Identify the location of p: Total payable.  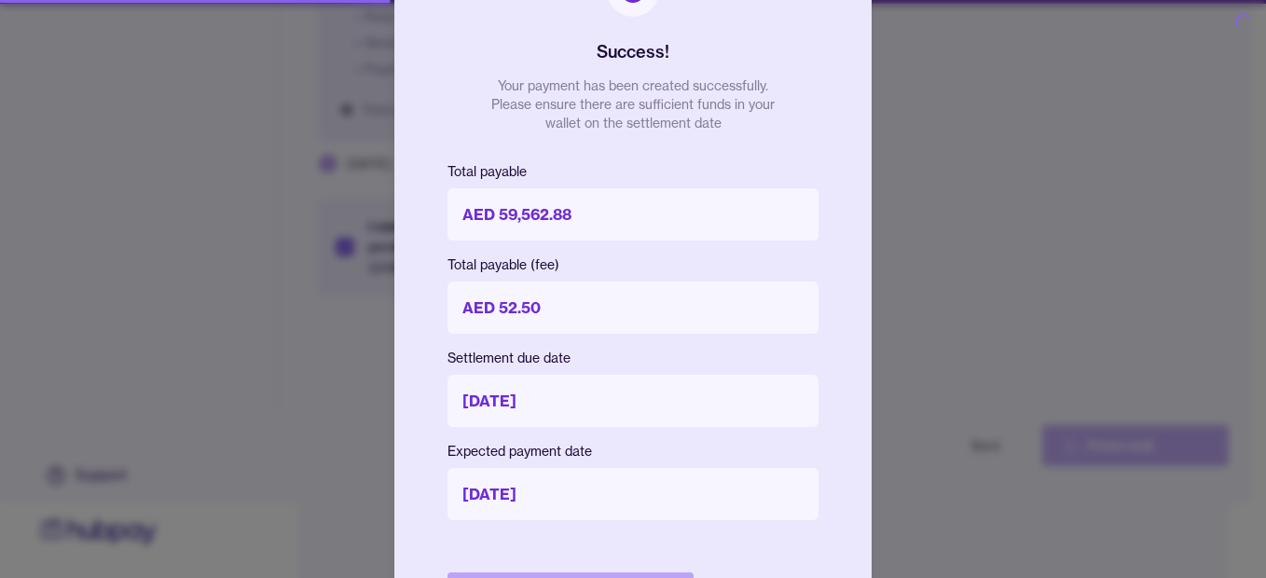
(633, 171).